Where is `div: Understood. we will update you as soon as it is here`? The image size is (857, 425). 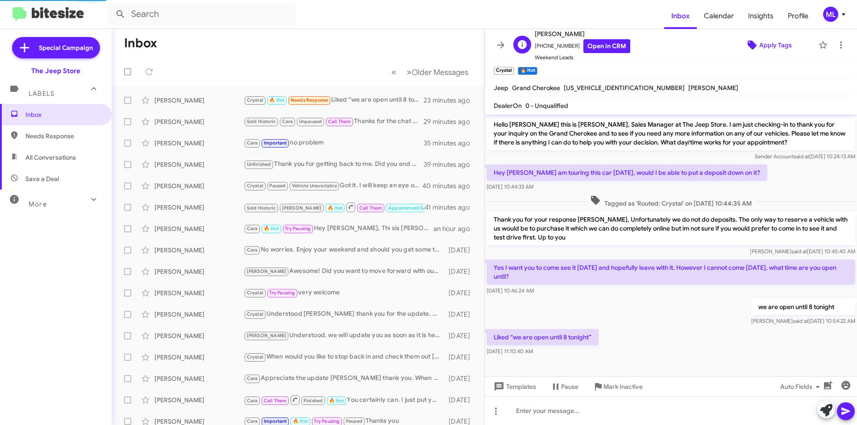
div: Understood. we will update you as soon as it is here is located at coordinates (344, 336).